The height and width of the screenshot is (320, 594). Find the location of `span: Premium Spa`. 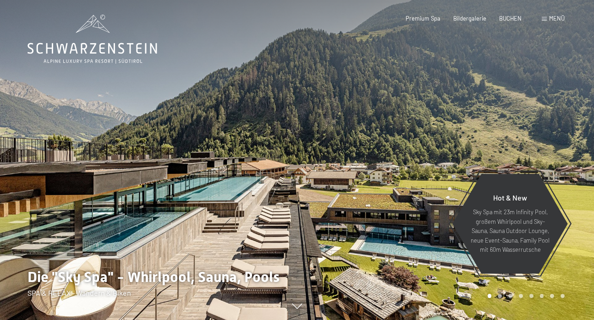

span: Premium Spa is located at coordinates (423, 18).